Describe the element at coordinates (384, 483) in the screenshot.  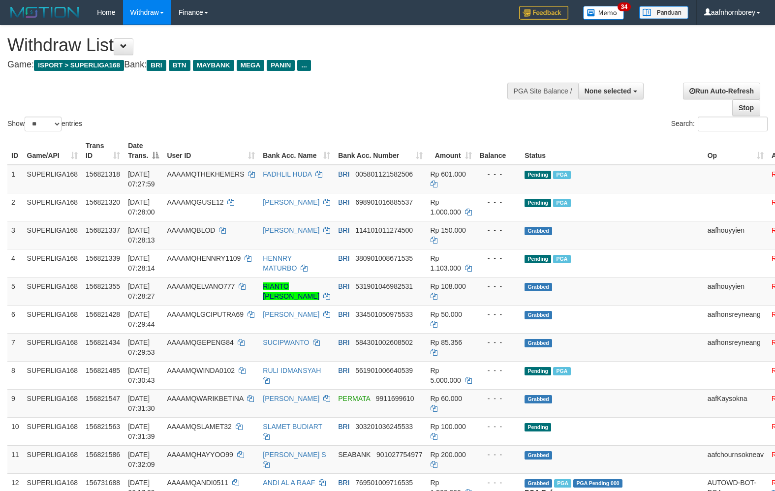
I see `span: Copy 769501009716535 to clipboard` at that location.